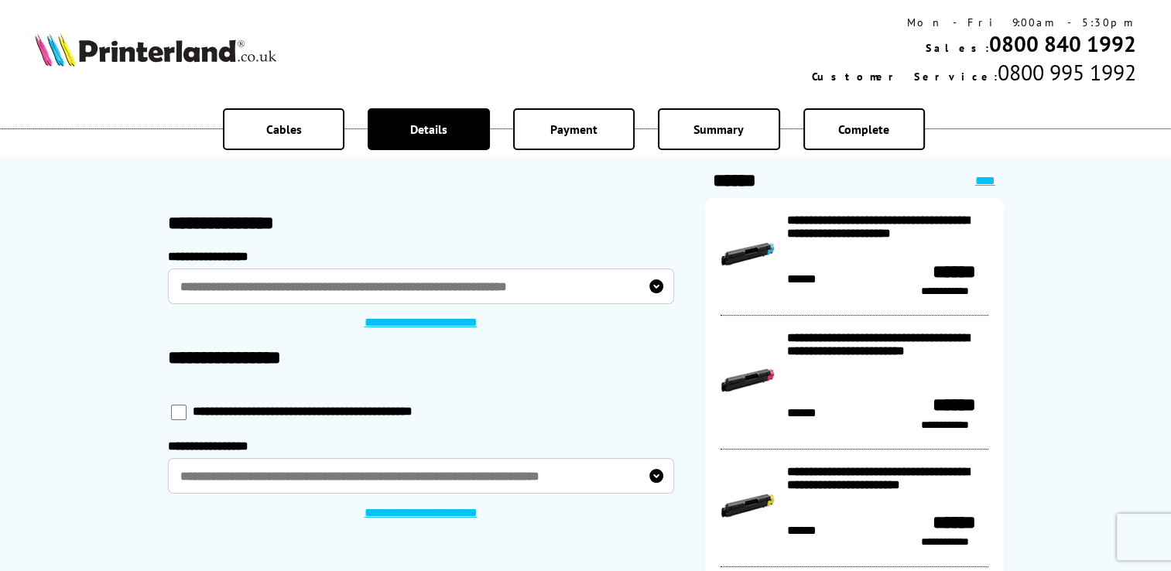 The image size is (1171, 571). I want to click on span: Payment, so click(574, 129).